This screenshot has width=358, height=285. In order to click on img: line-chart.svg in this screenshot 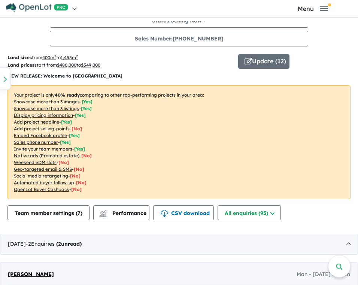, I will do `click(103, 212)`.